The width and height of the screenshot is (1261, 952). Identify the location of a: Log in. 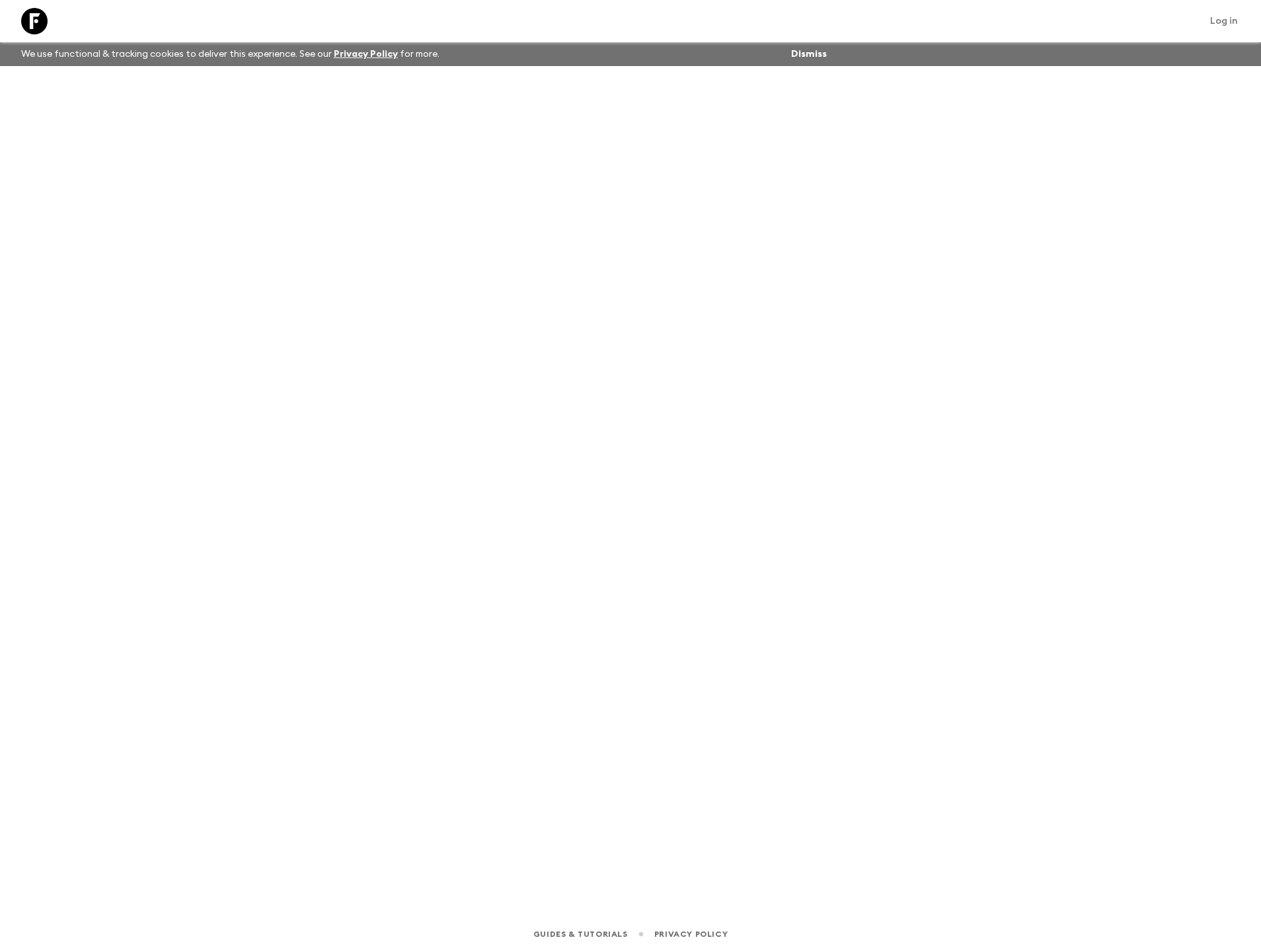
(1223, 21).